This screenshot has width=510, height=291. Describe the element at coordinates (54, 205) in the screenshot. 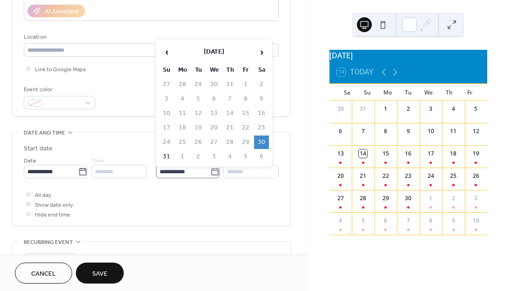

I see `span: Show date only` at that location.